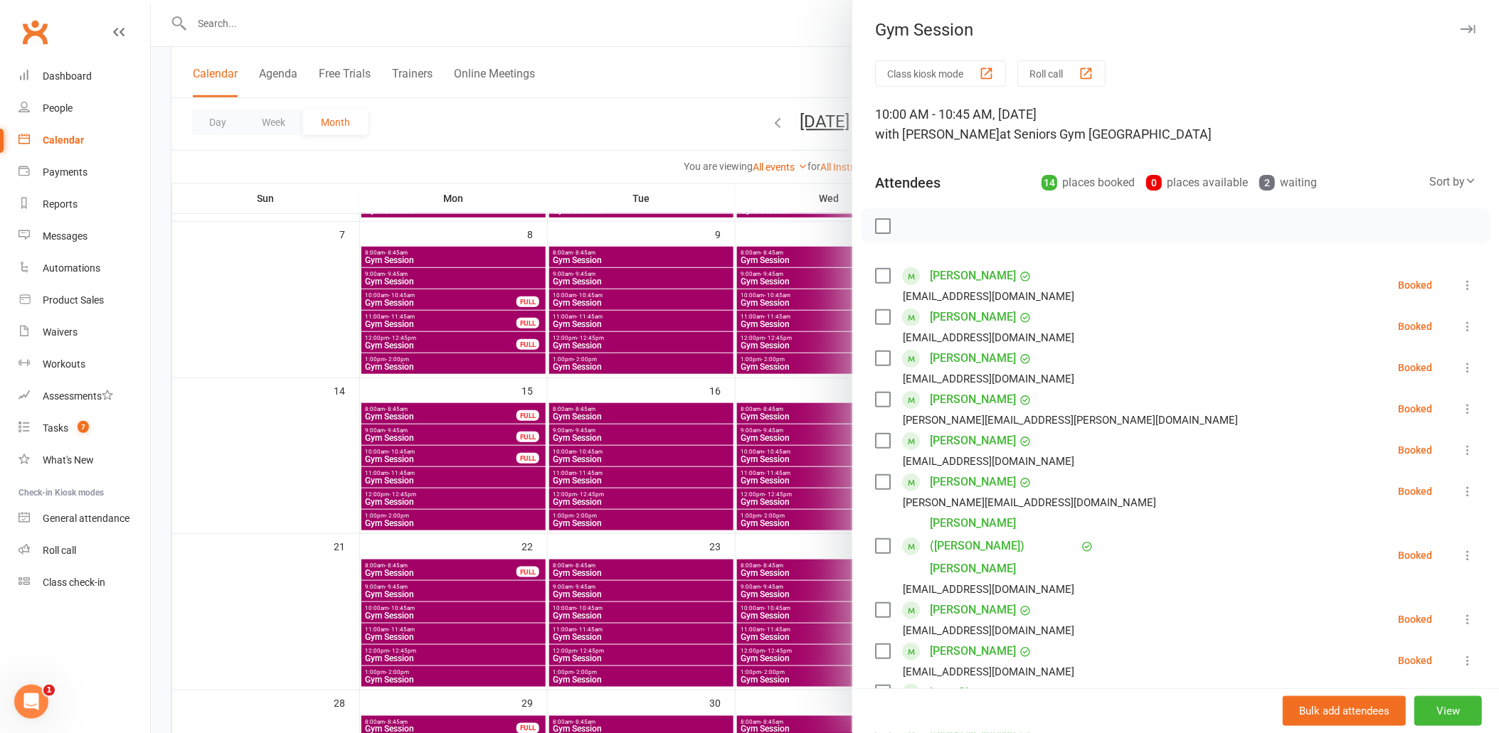  I want to click on div: 0, so click(1154, 183).